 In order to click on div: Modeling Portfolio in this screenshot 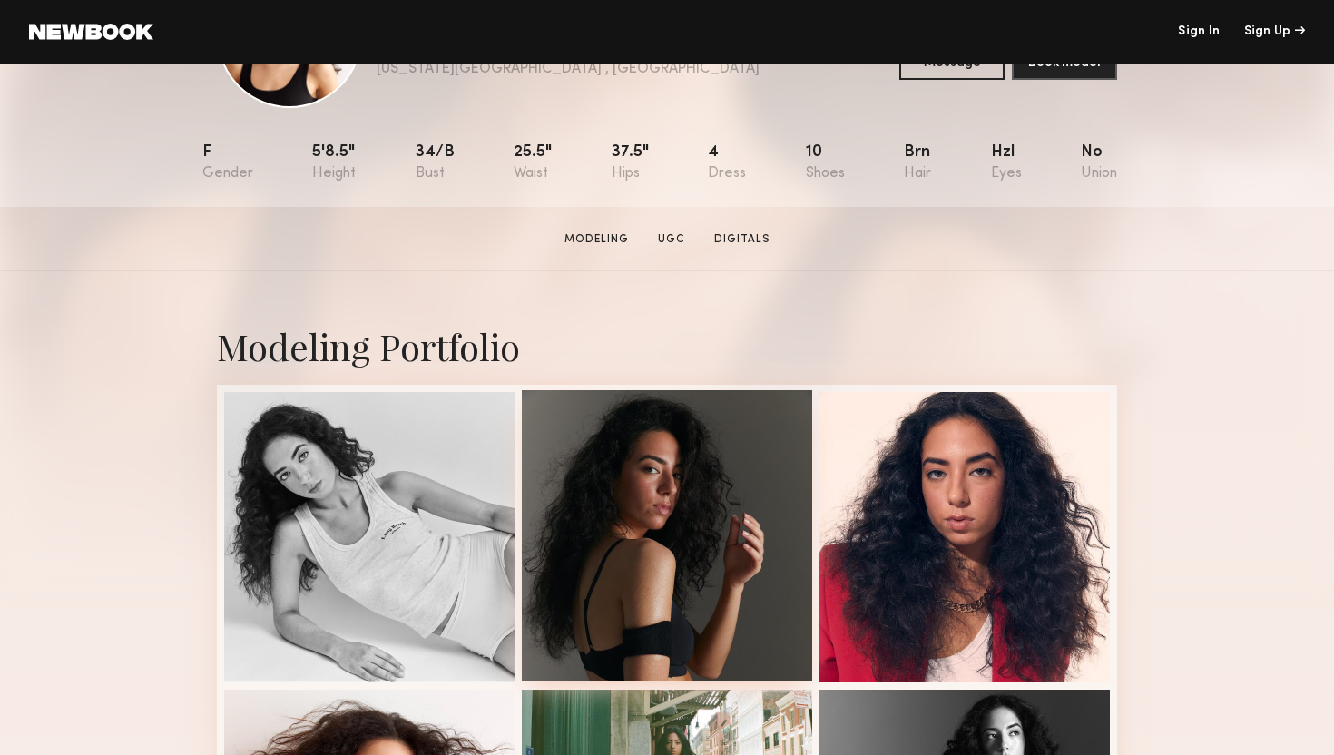, I will do `click(667, 346)`.